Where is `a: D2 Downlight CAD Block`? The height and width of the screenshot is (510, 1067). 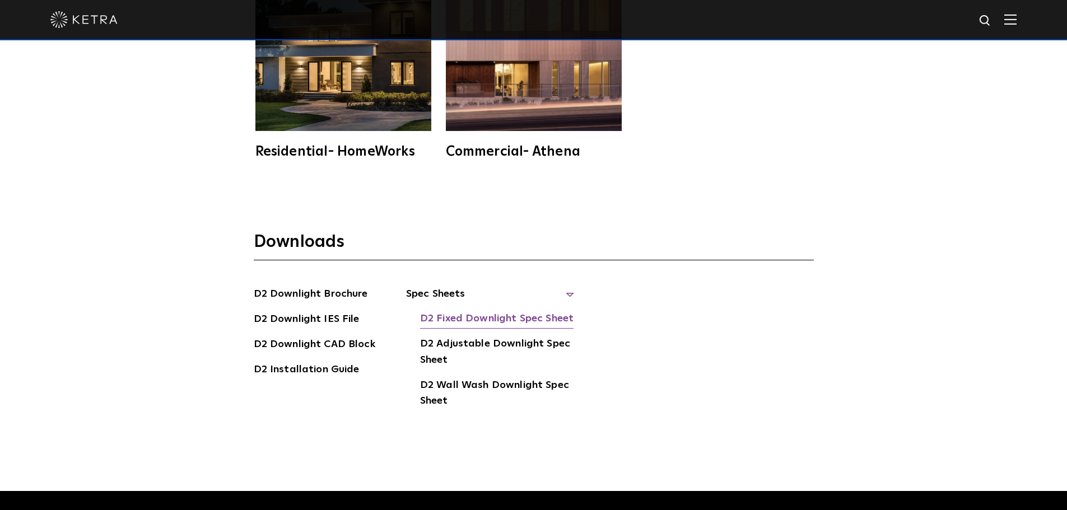
a: D2 Downlight CAD Block is located at coordinates (314, 346).